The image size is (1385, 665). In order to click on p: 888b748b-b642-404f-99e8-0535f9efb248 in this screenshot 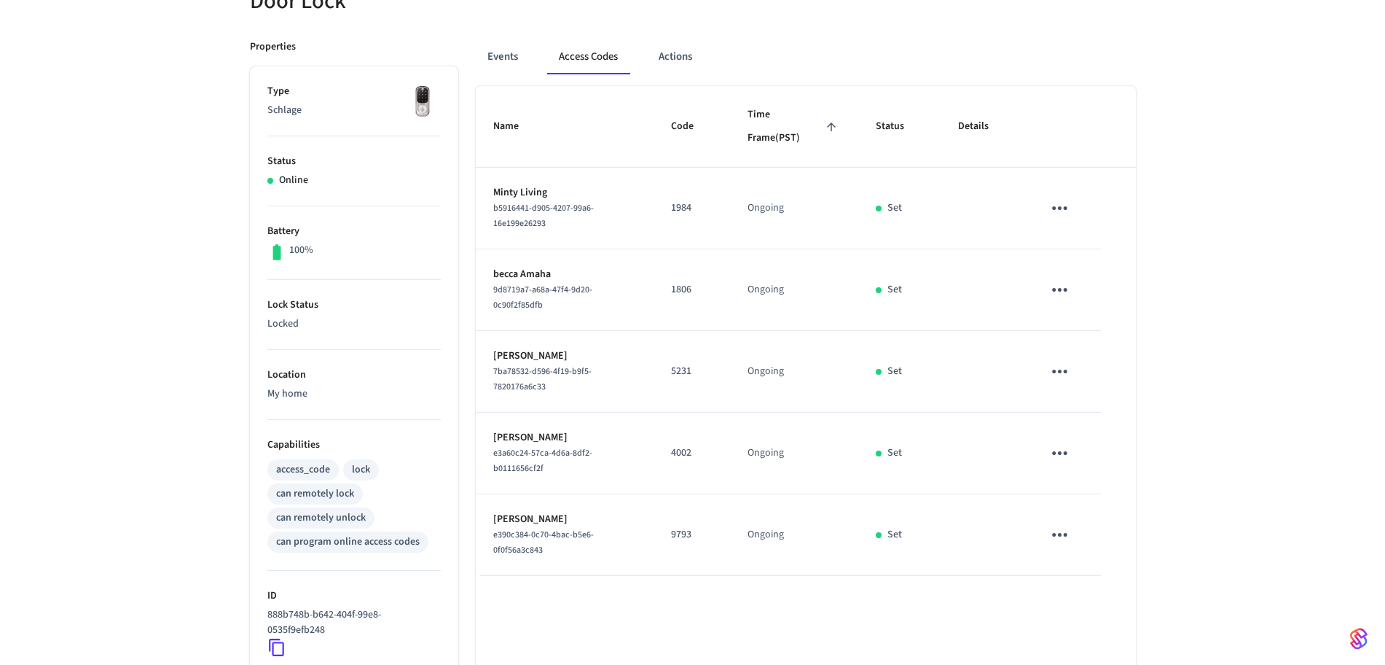, I will do `click(351, 622)`.